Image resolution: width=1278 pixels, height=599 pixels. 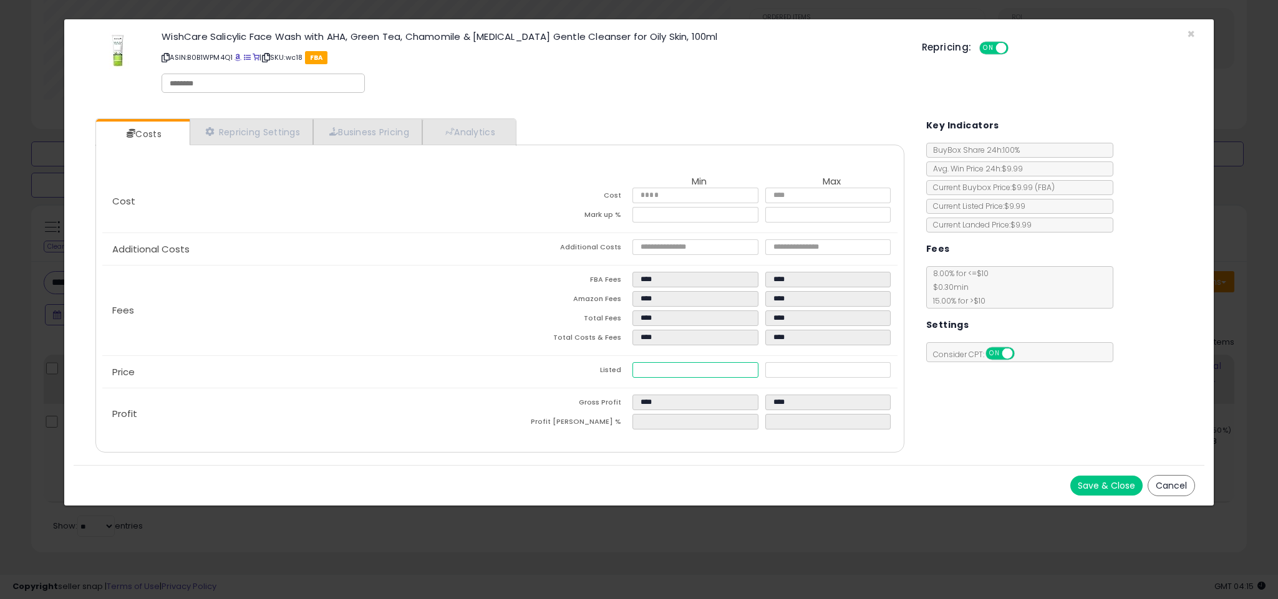 I want to click on h5: Fees, so click(x=938, y=249).